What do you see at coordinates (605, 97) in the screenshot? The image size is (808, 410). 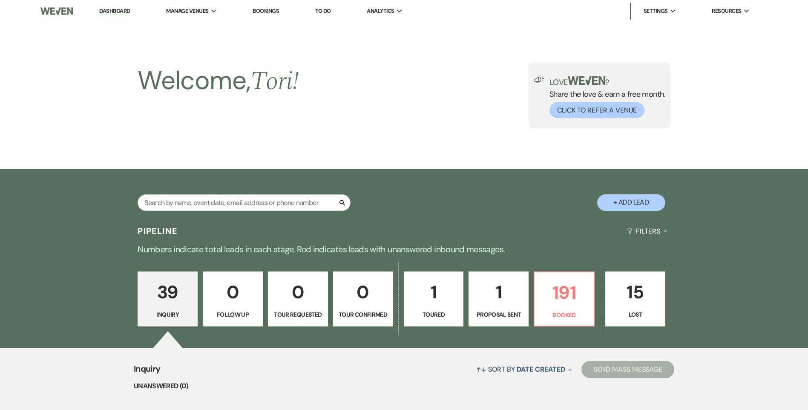 I see `div: Share the love & earn a free month.` at bounding box center [605, 97].